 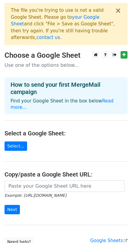 What do you see at coordinates (63, 24) in the screenshot?
I see `div: The file you're trying to use is not a valid Google Sheet. Please go to and click "File > Save as...` at bounding box center [63, 24].